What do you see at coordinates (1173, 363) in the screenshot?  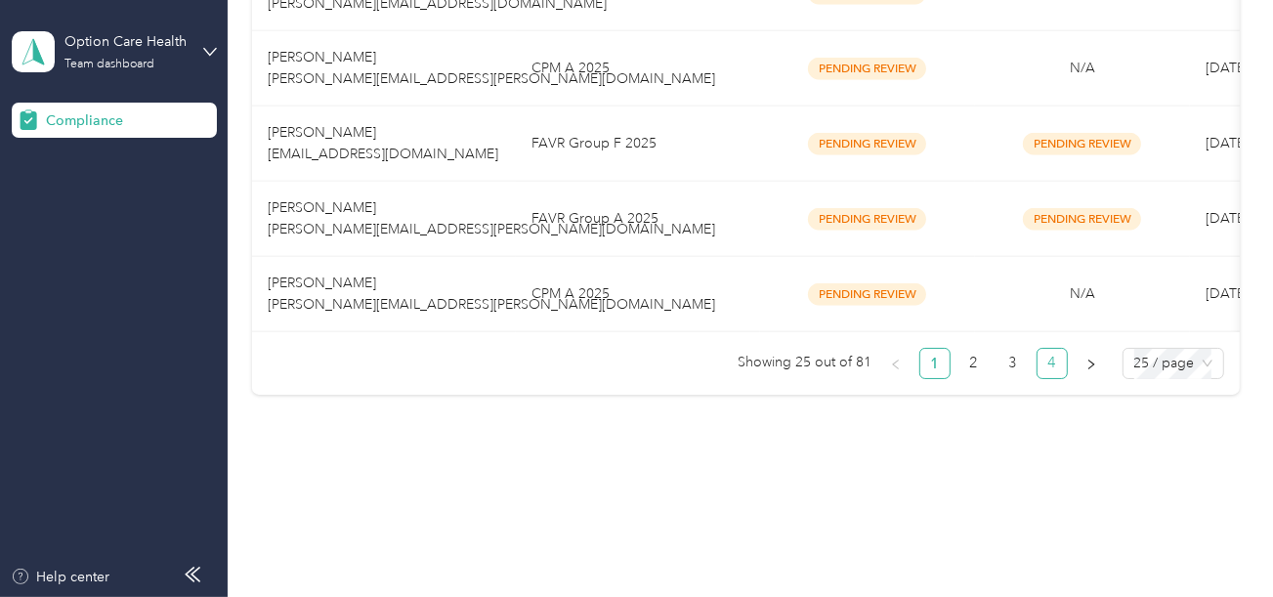 I see `span: 25 / page` at bounding box center [1173, 363].